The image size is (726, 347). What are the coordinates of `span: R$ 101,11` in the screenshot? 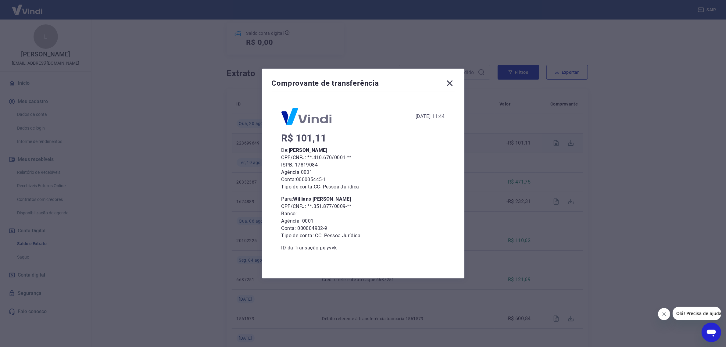 It's located at (304, 138).